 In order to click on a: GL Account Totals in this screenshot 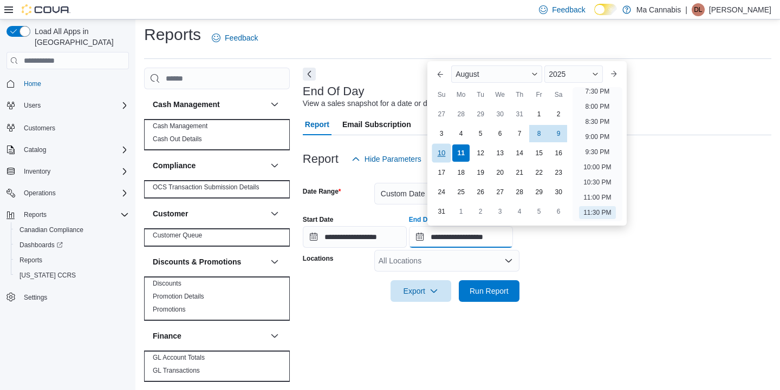, I will do `click(179, 358)`.